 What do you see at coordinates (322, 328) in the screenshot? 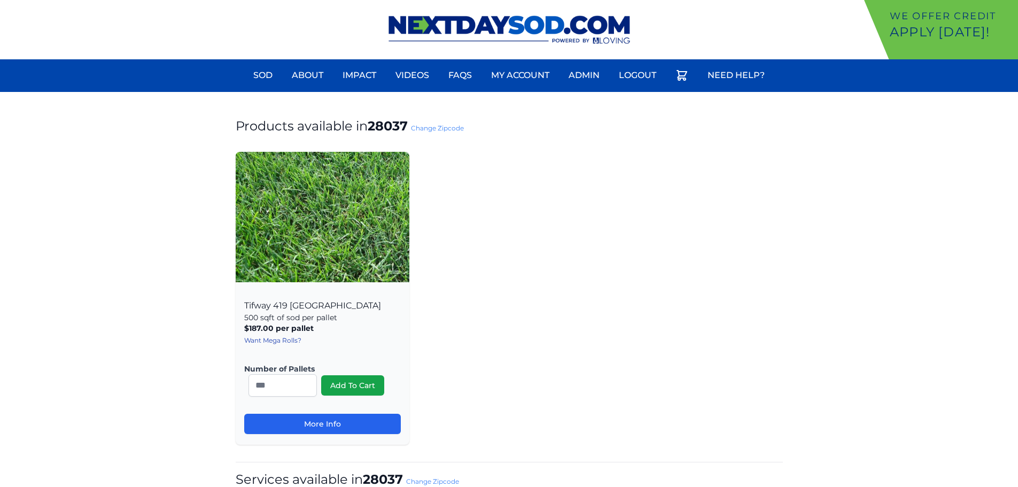
I see `p: $187.00 per pallet` at bounding box center [322, 328].